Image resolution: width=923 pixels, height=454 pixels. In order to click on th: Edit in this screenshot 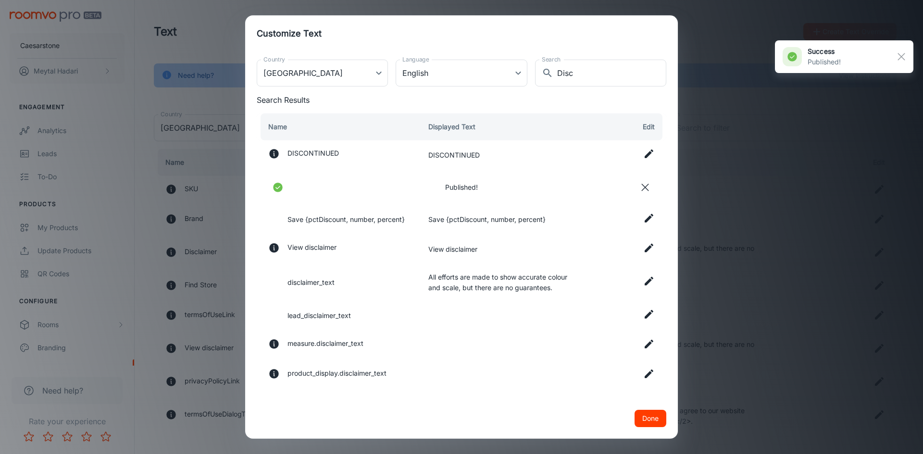, I will do `click(625, 127)`.